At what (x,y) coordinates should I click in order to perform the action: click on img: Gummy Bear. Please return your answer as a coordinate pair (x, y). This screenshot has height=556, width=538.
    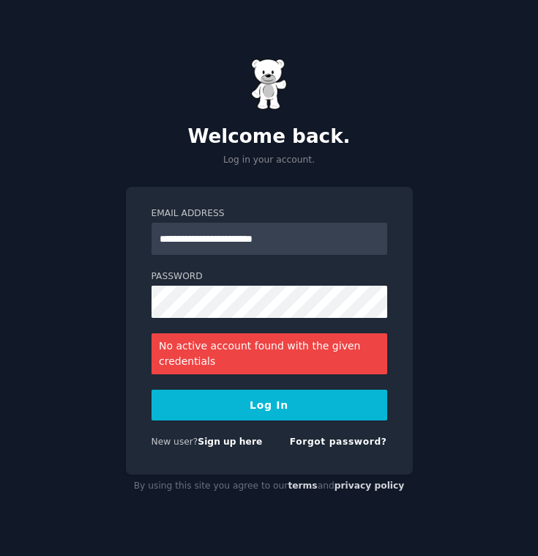
    Looking at the image, I should click on (269, 84).